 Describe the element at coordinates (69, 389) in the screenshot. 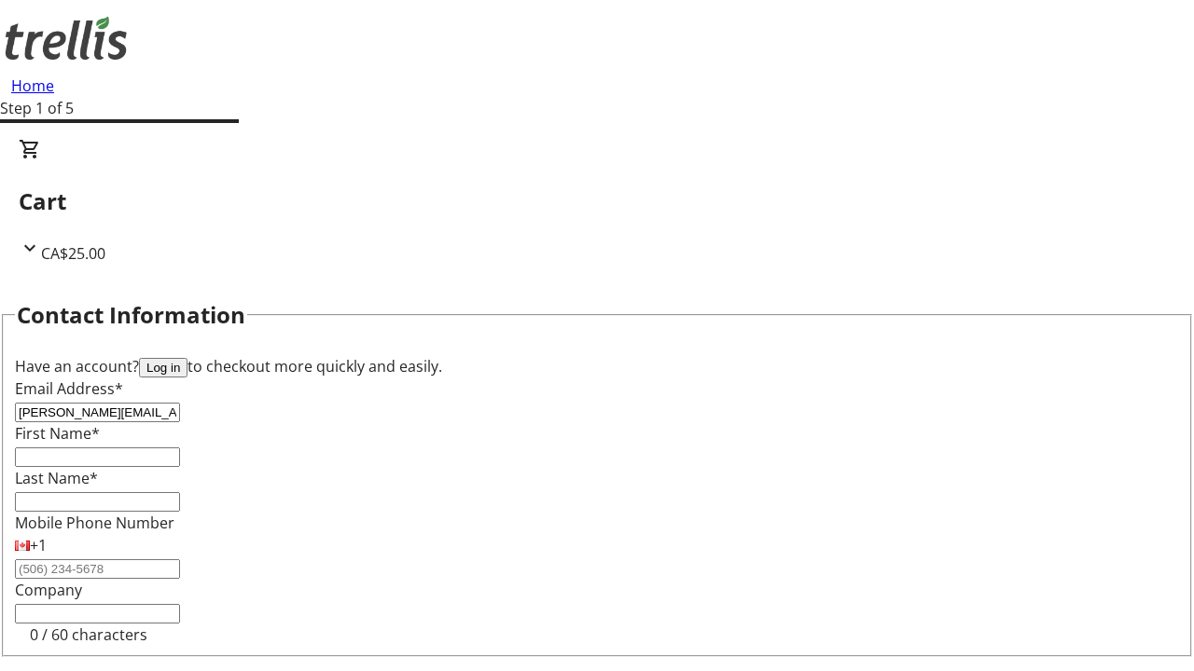

I see `label: Email Address*` at that location.